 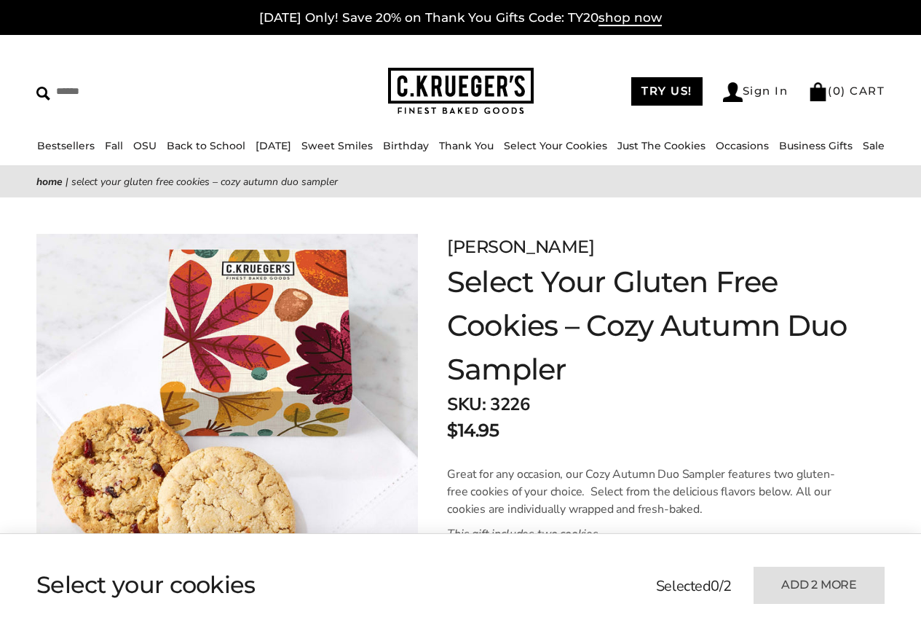 I want to click on a: Fall, so click(x=114, y=146).